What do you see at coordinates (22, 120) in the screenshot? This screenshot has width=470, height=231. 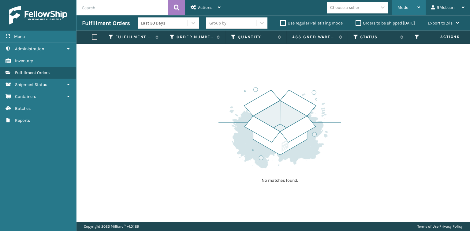 I see `span: Reports` at bounding box center [22, 120].